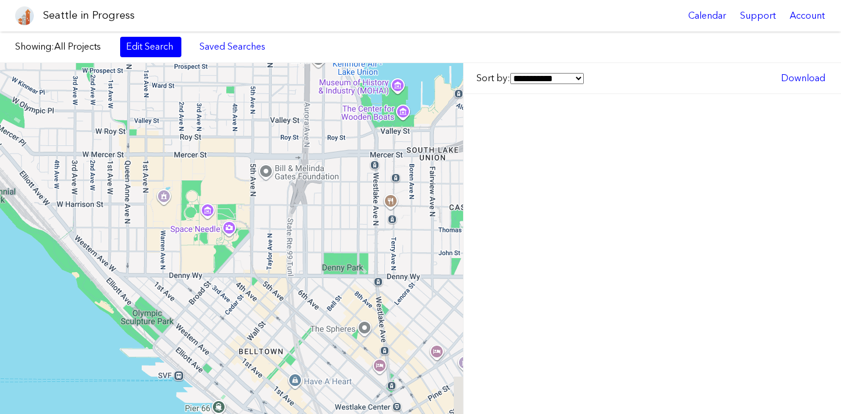  I want to click on label: Sort by:, so click(530, 78).